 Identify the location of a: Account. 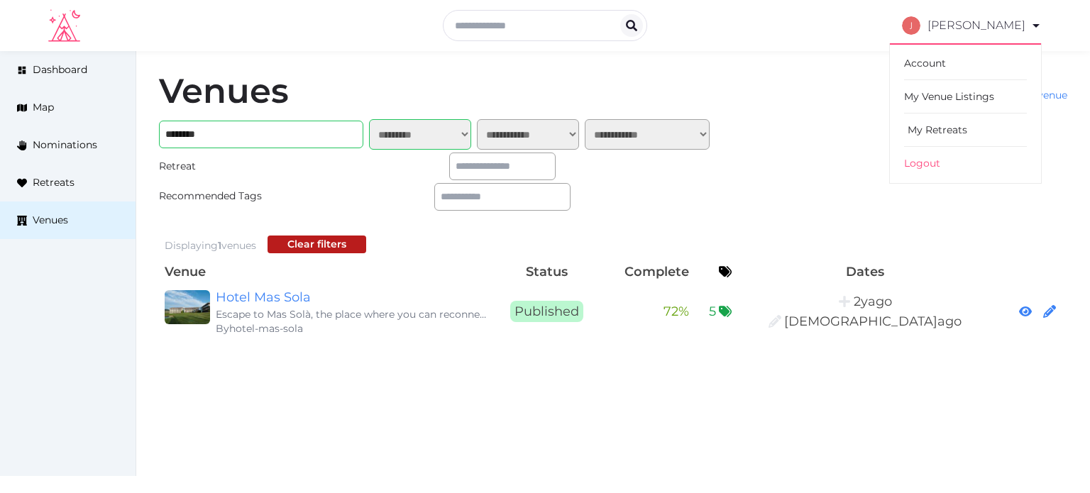
(965, 63).